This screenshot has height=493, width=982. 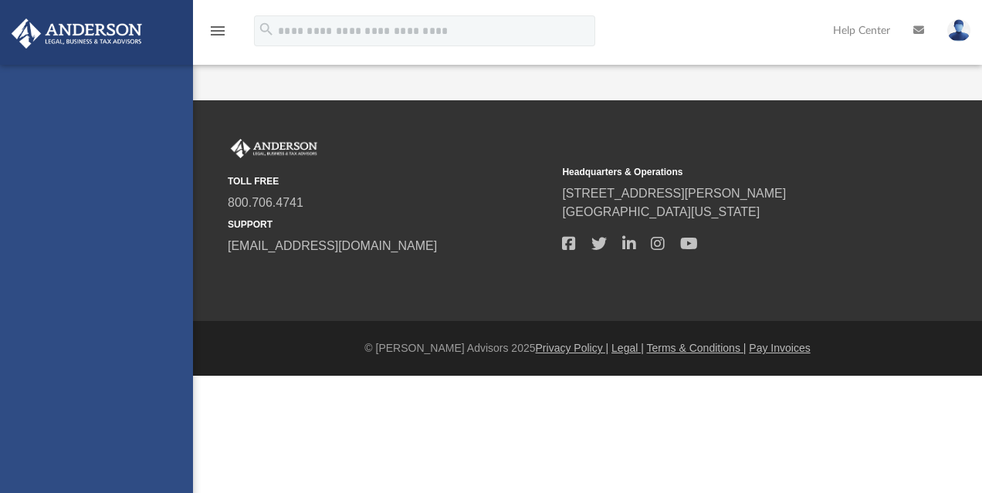 What do you see at coordinates (696, 348) in the screenshot?
I see `a: Terms & Conditions |` at bounding box center [696, 348].